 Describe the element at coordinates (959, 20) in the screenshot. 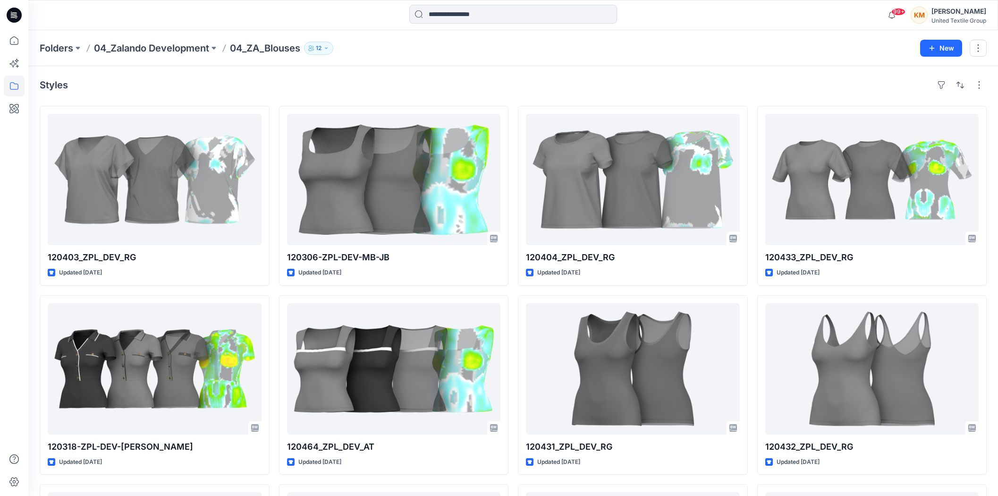

I see `div: United Textile Group` at that location.